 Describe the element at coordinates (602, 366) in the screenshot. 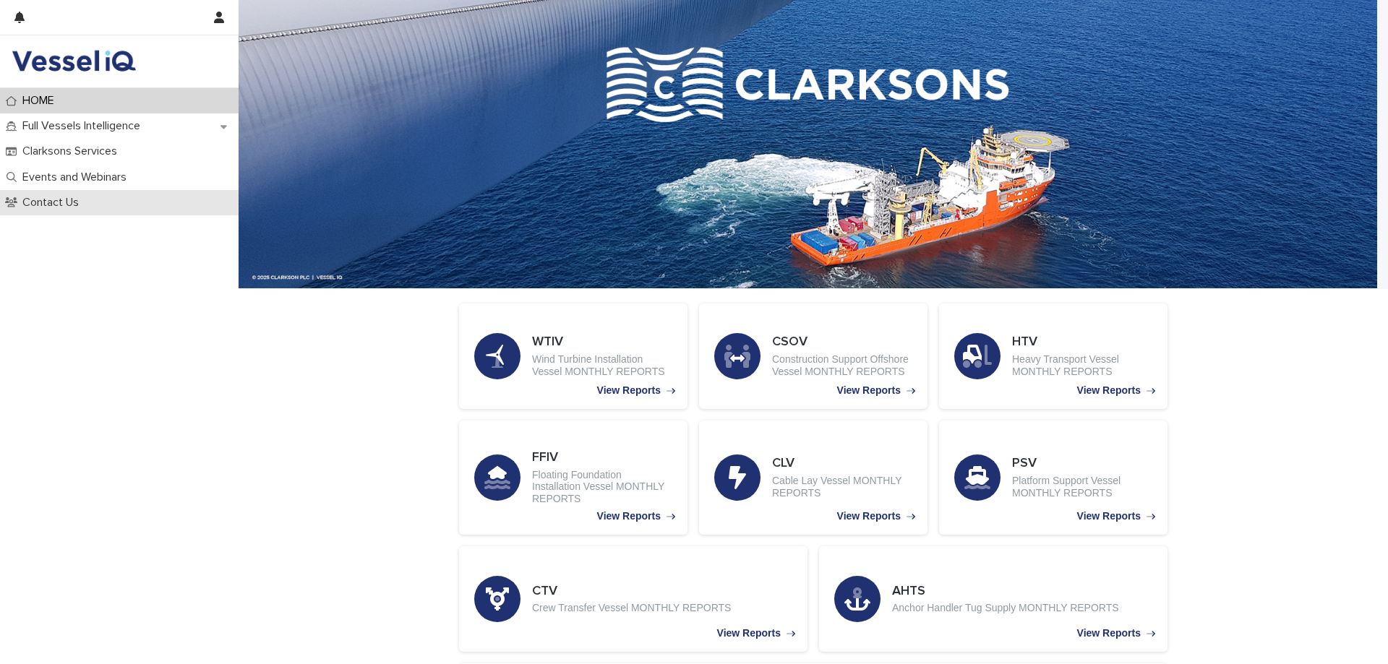

I see `p: Wind Turbine Installation Vessel MONTHLY REPORTS` at that location.